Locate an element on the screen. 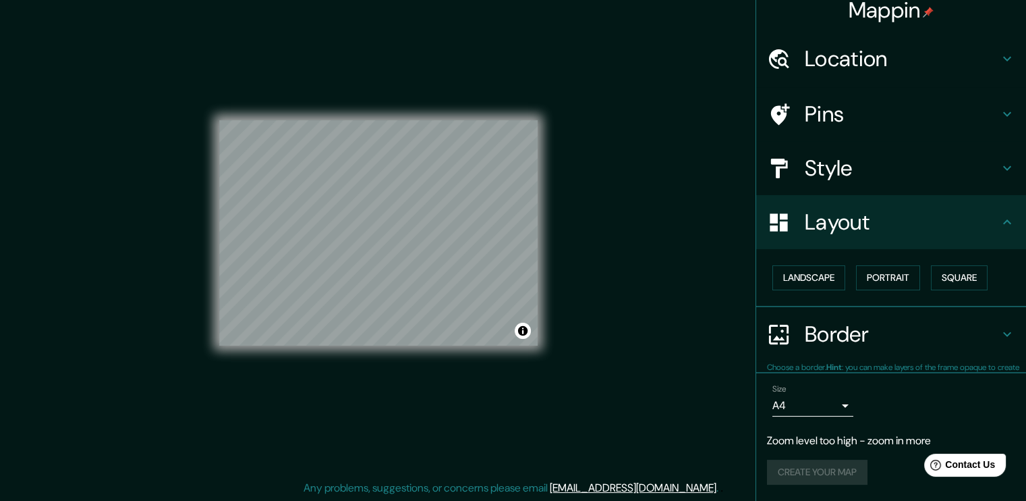 The height and width of the screenshot is (501, 1026). div: A4 is located at coordinates (813, 405).